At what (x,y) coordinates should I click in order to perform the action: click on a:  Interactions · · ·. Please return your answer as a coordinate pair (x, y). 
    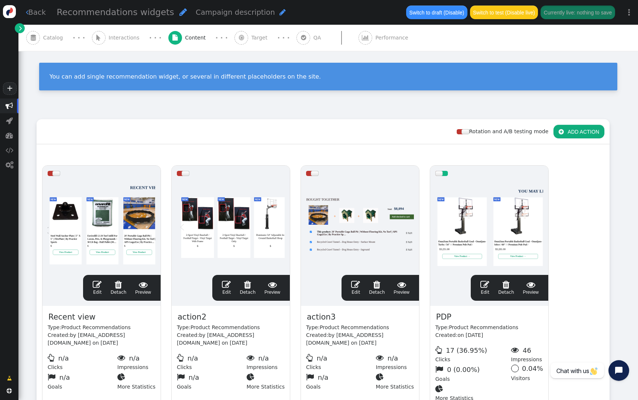
    Looking at the image, I should click on (130, 38).